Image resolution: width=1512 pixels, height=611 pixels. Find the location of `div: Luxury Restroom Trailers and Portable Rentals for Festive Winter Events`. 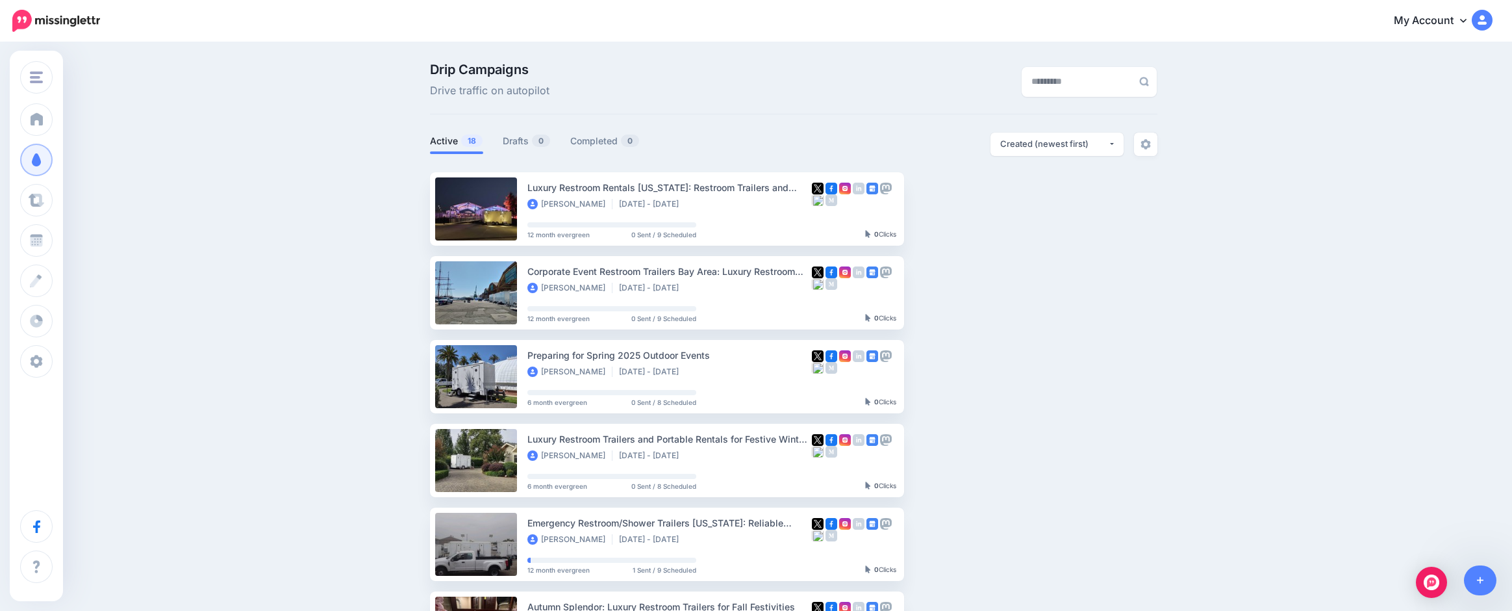

div: Luxury Restroom Trailers and Portable Rentals for Festive Winter Events is located at coordinates (670, 438).